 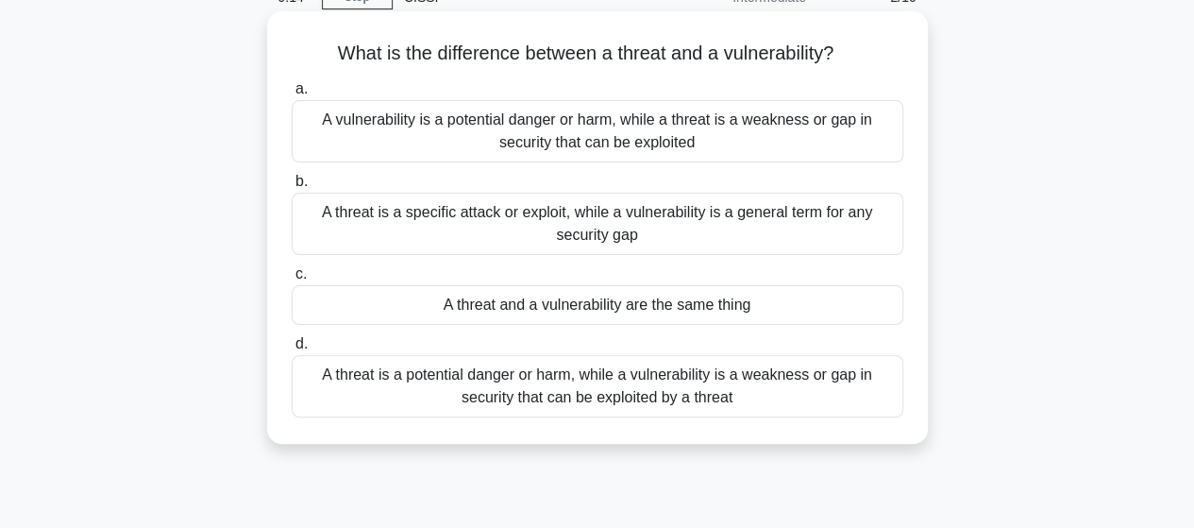 What do you see at coordinates (301, 180) in the screenshot?
I see `span: b.` at bounding box center [301, 180].